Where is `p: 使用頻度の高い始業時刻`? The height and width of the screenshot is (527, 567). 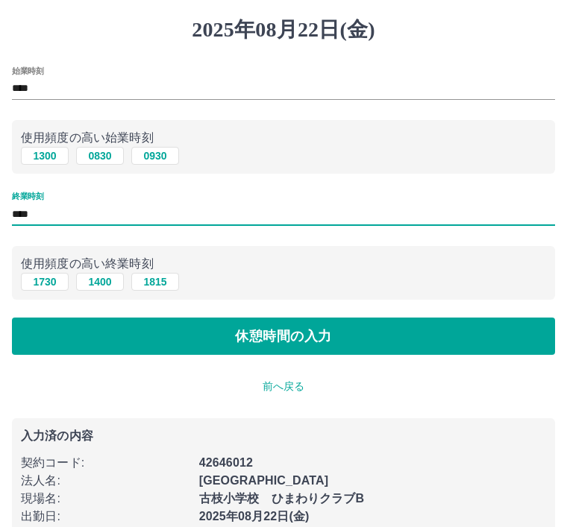 p: 使用頻度の高い始業時刻 is located at coordinates (283, 138).